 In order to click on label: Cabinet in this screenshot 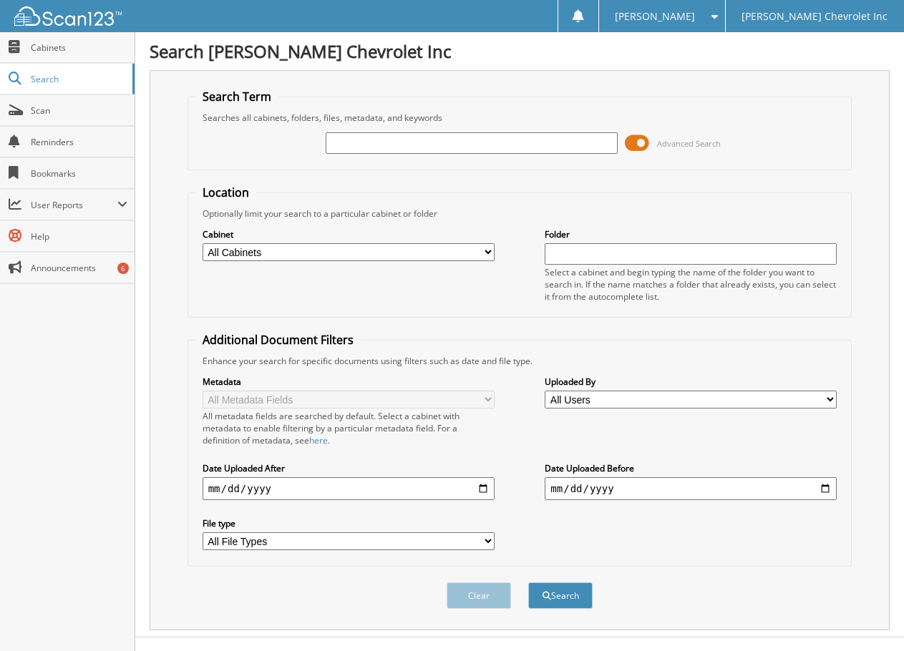, I will do `click(348, 234)`.